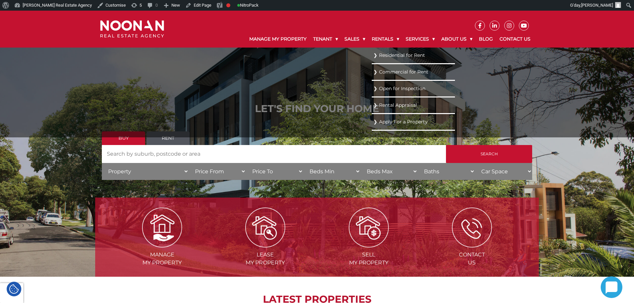 The image size is (634, 303). What do you see at coordinates (413, 55) in the screenshot?
I see `a: Residential for Rent` at bounding box center [413, 55].